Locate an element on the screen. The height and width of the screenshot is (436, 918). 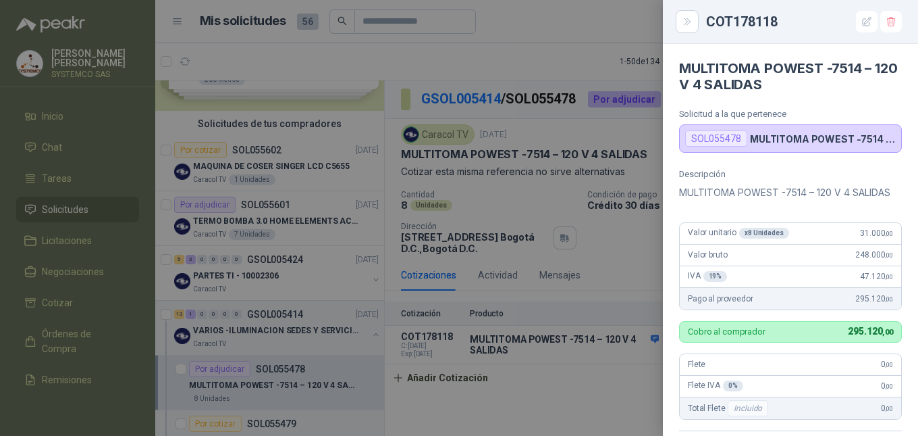
span: IVA is located at coordinates (708, 276).